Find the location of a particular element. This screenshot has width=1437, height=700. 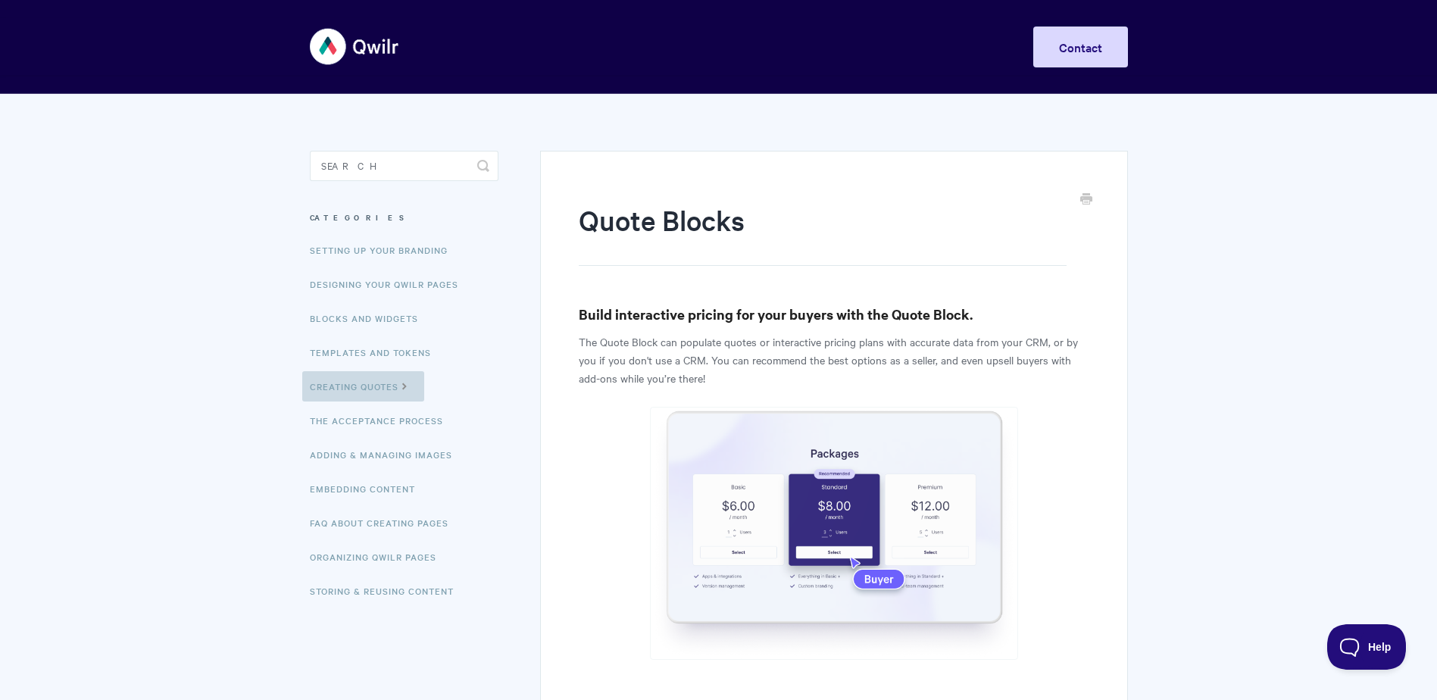

input: Search is located at coordinates (404, 166).